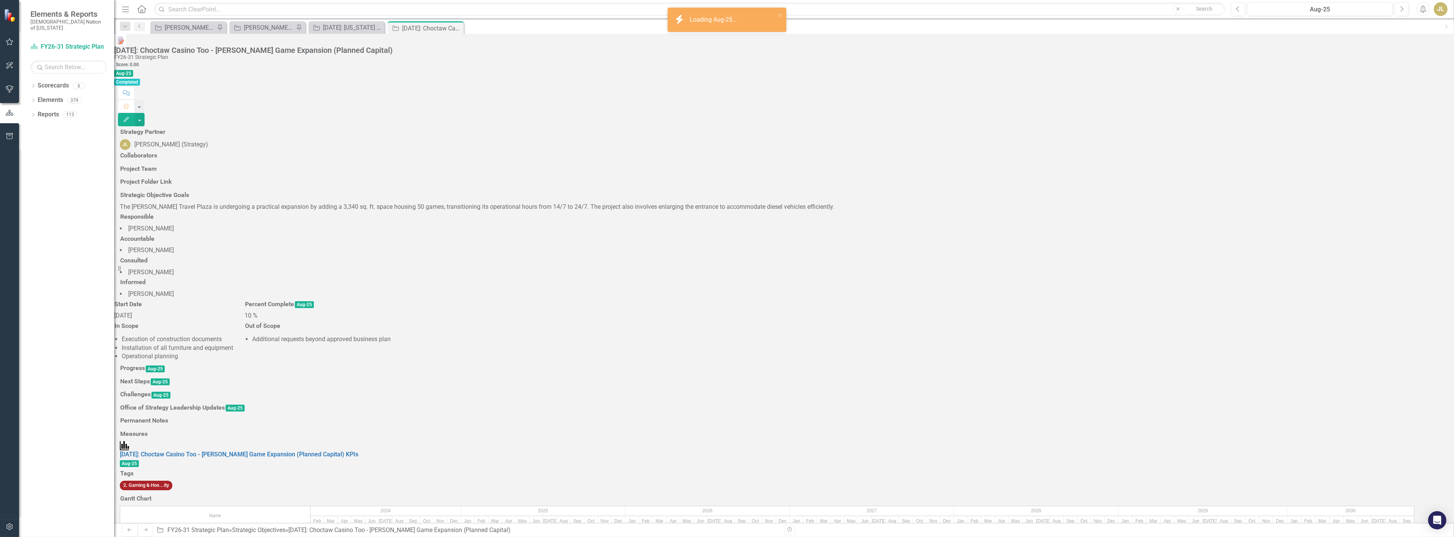 The height and width of the screenshot is (537, 1454). I want to click on div: FY26-31 Strategic Plan, so click(782, 57).